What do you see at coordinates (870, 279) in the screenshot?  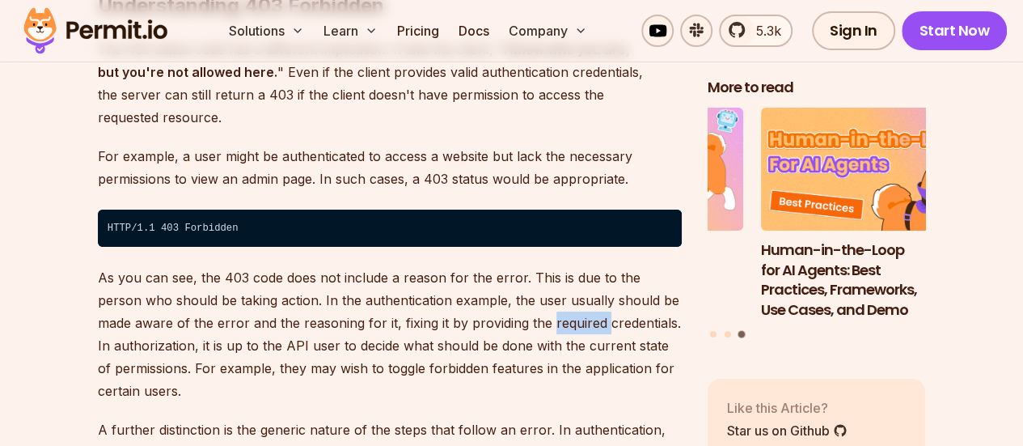 I see `h3: Human-in-the-Loop for AI Agents: Best Practices, Frameworks, Use Cases, and Demo` at bounding box center [870, 279].